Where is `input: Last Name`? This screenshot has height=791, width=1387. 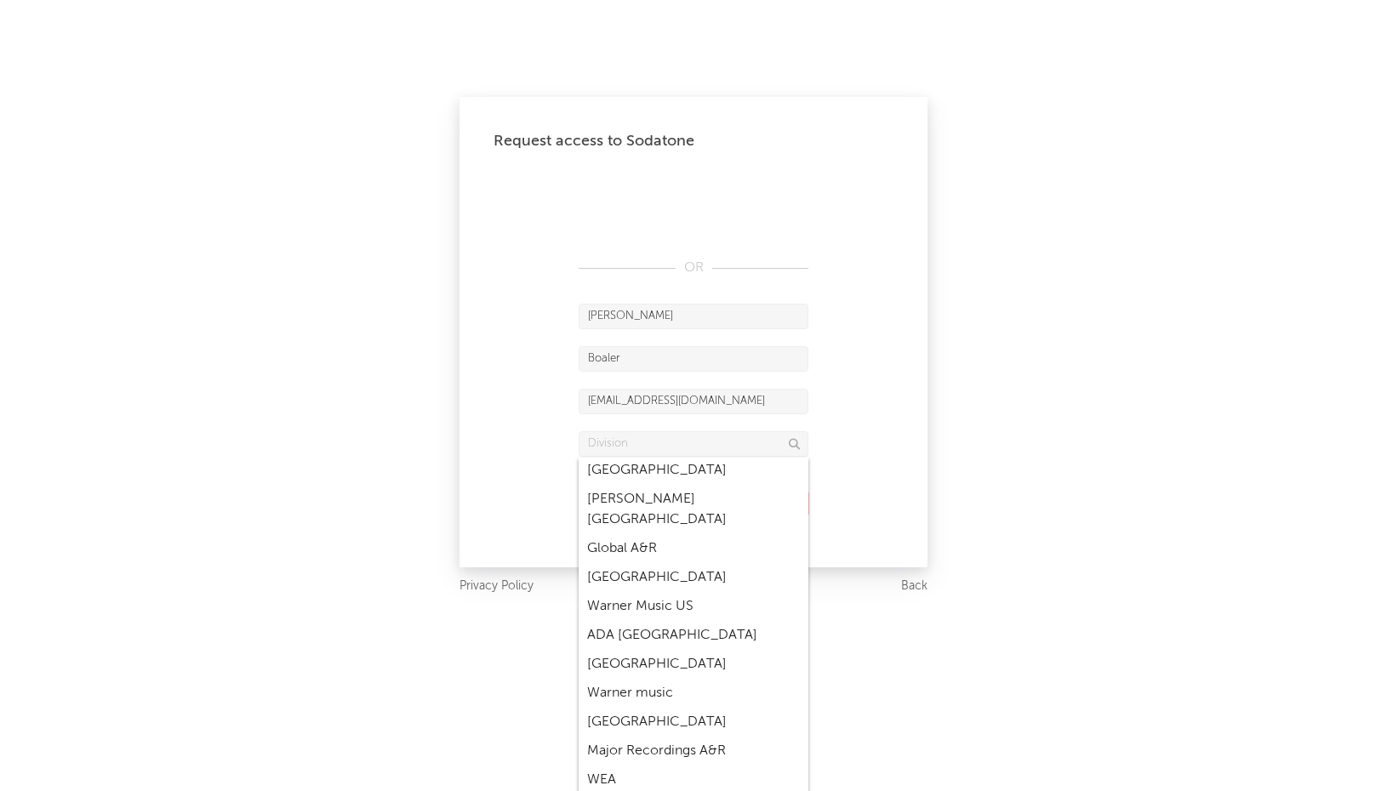
input: Last Name is located at coordinates (694, 359).